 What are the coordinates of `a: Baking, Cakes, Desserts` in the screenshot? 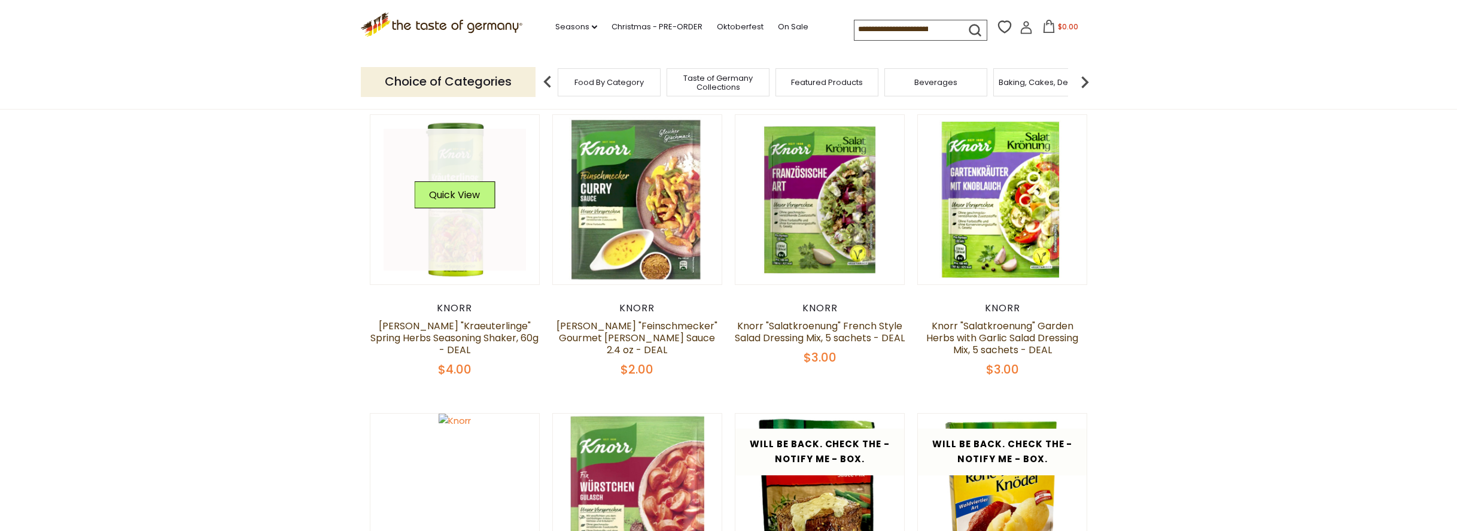 It's located at (1045, 82).